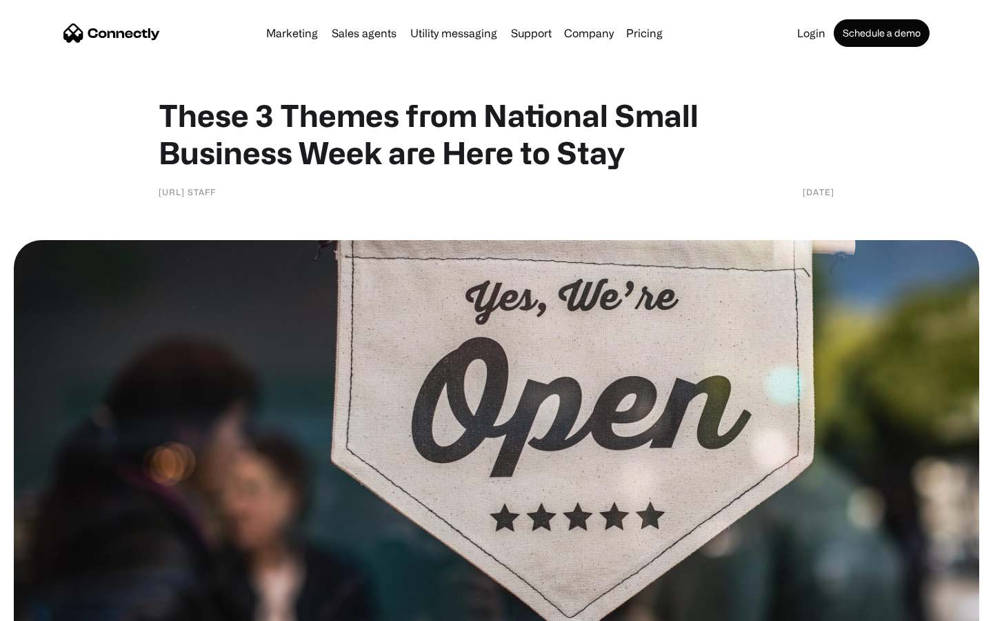 This screenshot has width=993, height=621. I want to click on a: Marketing, so click(292, 33).